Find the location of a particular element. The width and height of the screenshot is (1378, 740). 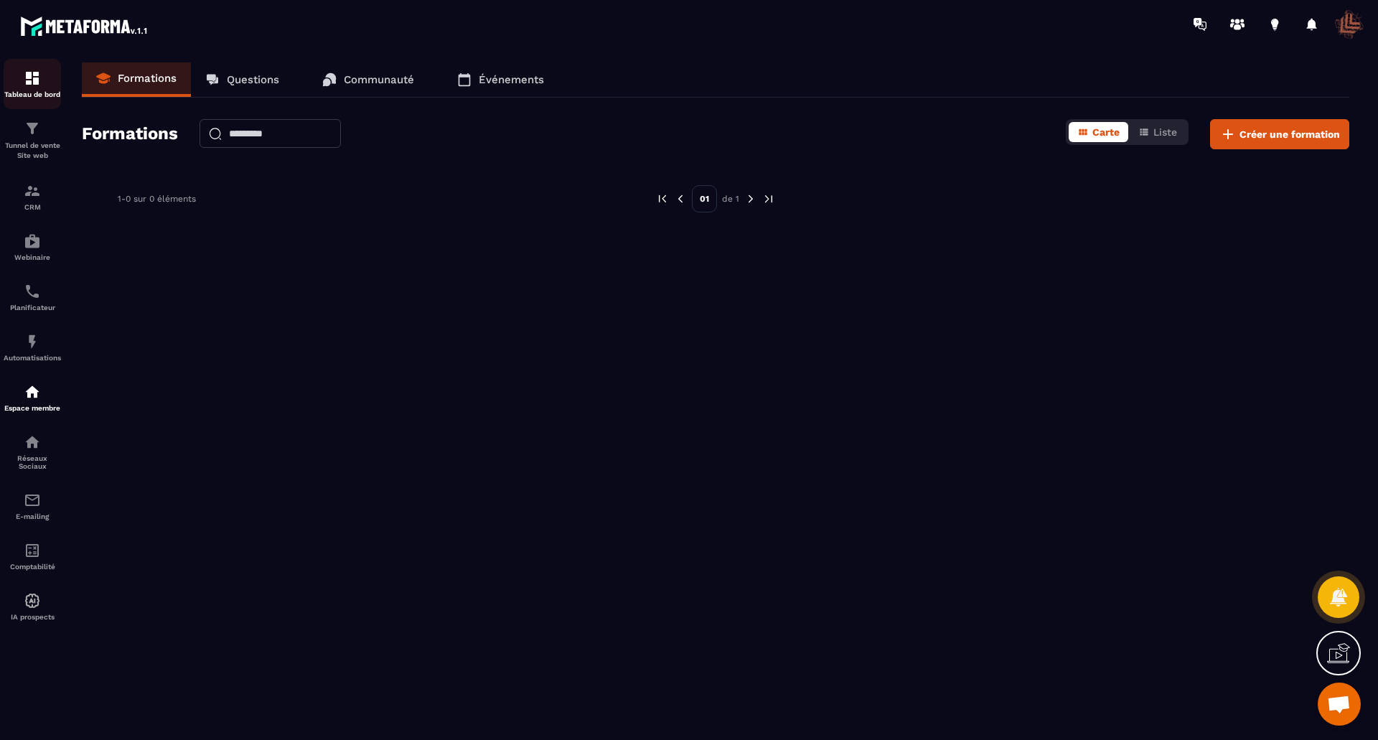

button: Carte is located at coordinates (1098, 132).